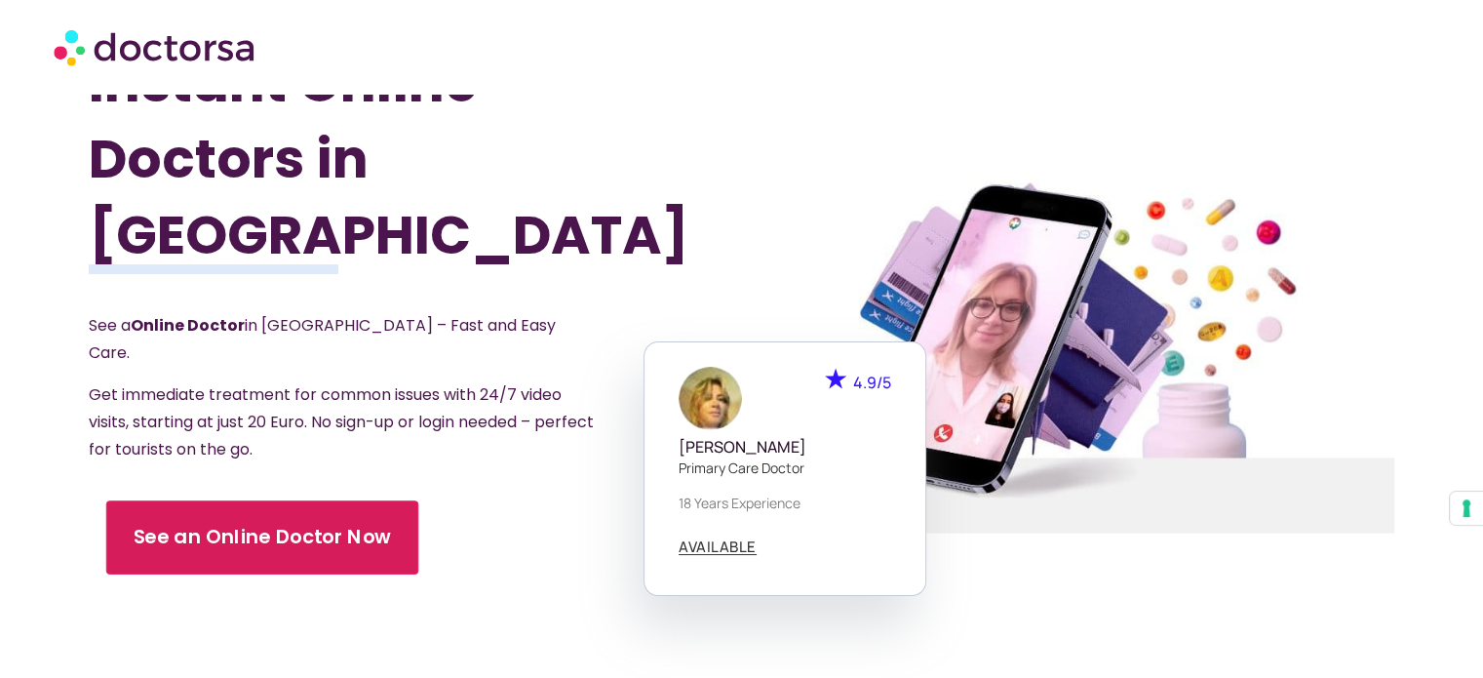 This screenshot has height=678, width=1483. What do you see at coordinates (718, 546) in the screenshot?
I see `span: AVAILABLE` at bounding box center [718, 546].